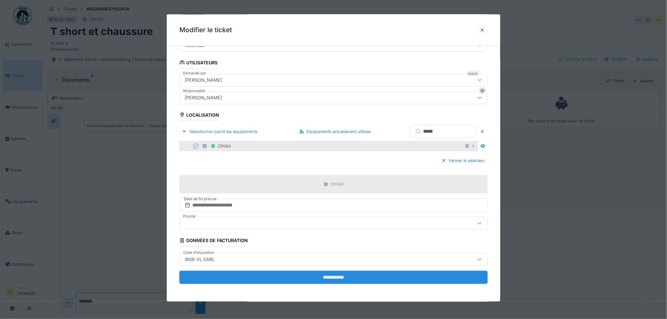 This screenshot has height=319, width=667. Describe the element at coordinates (463, 160) in the screenshot. I see `div: Fermer le sélecteur` at that location.